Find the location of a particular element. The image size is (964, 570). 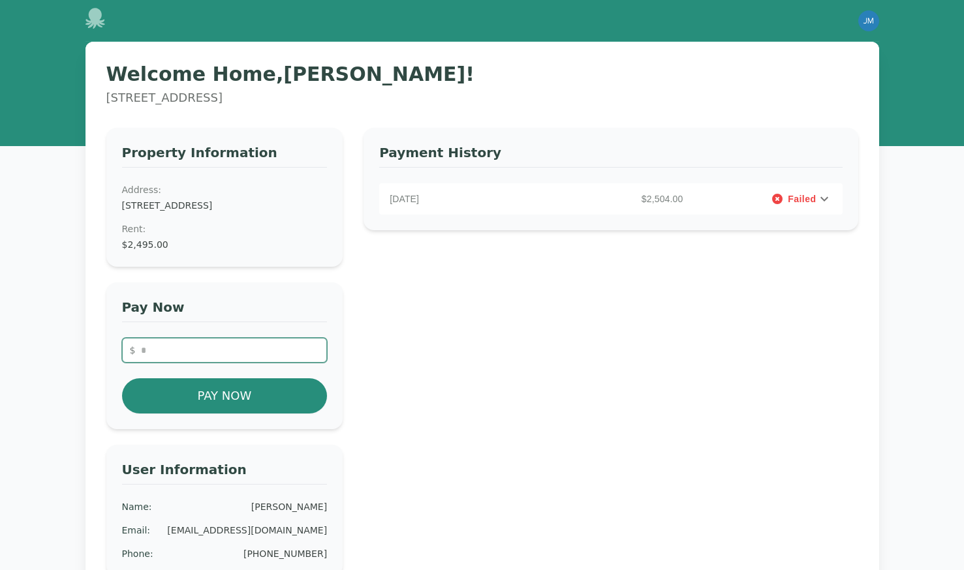

p: $2,504.00 is located at coordinates (613, 199).